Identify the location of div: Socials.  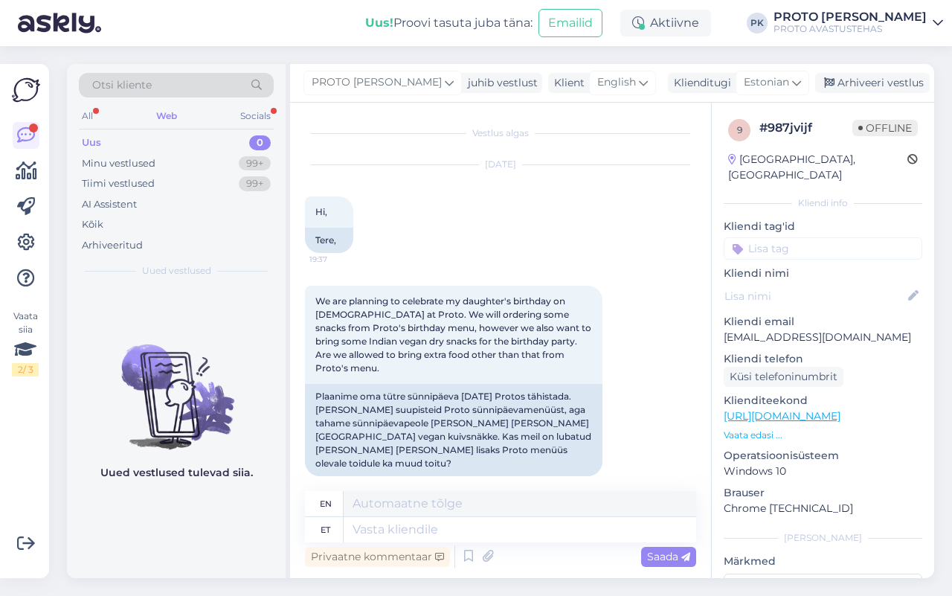
(255, 116).